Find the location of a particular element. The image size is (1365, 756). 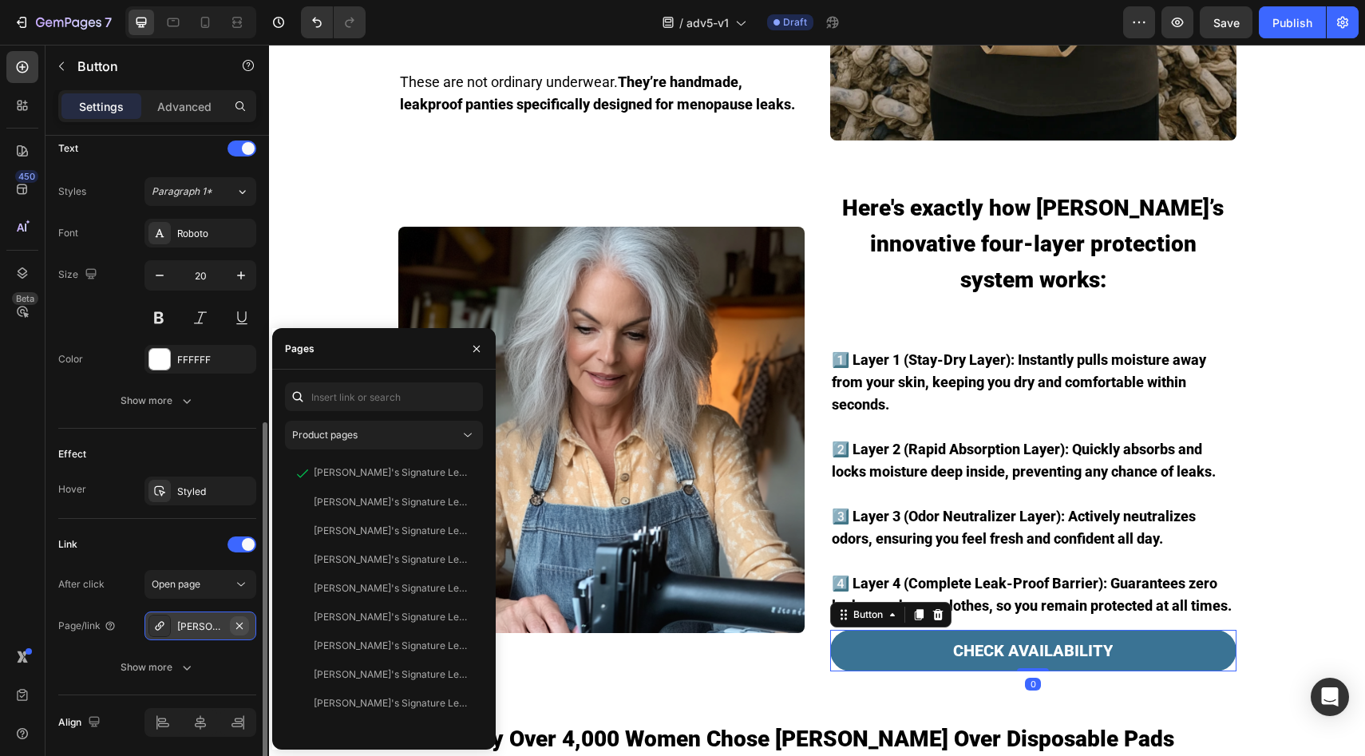

div: Link is located at coordinates (68, 545).